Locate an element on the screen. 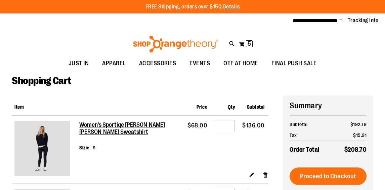 This screenshot has height=190, width=385. img: Women's Sportiqe Ashlyn French Terry Crewneck Sweatshirt is located at coordinates (42, 148).